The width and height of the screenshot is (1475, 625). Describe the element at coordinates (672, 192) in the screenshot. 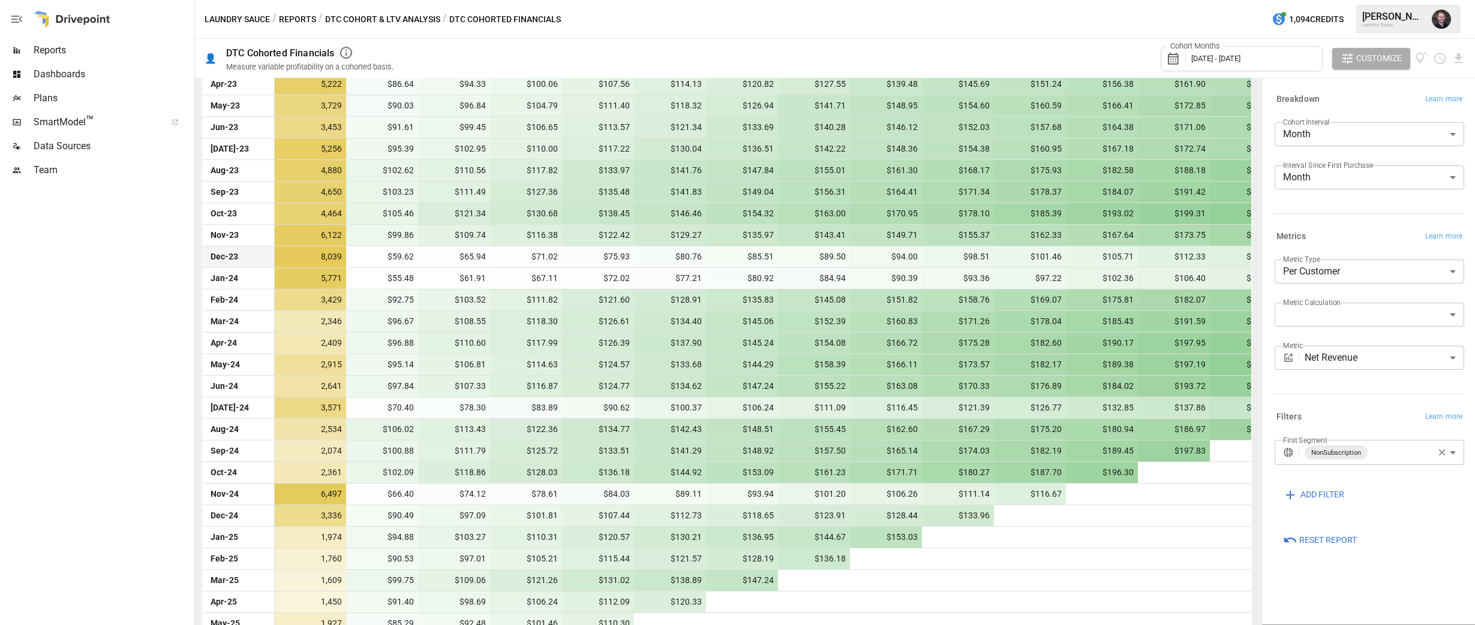

I see `span: $141.83` at that location.